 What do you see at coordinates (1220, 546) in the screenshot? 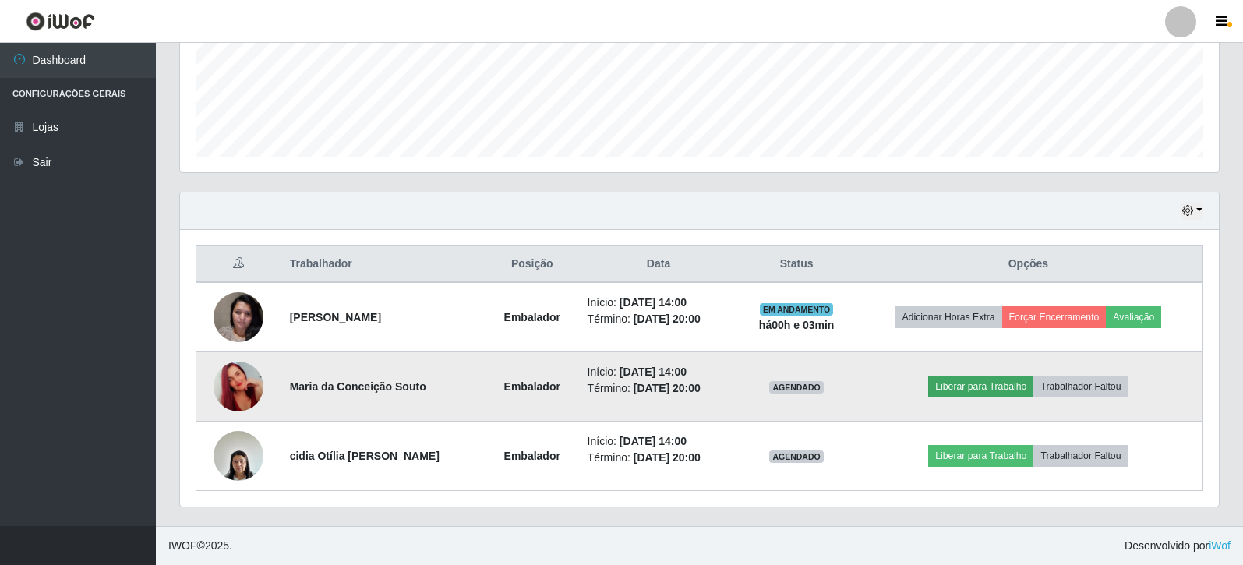
I see `a: iWof` at bounding box center [1220, 546].